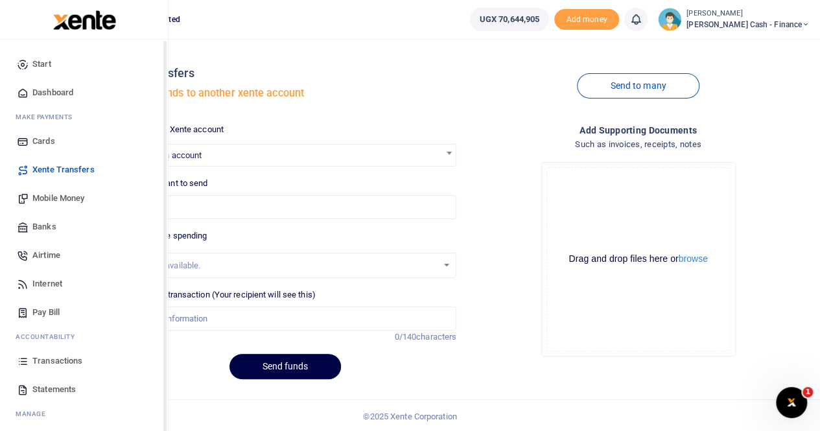  Describe the element at coordinates (638, 259) in the screenshot. I see `div: Drag and drop files here or` at that location.